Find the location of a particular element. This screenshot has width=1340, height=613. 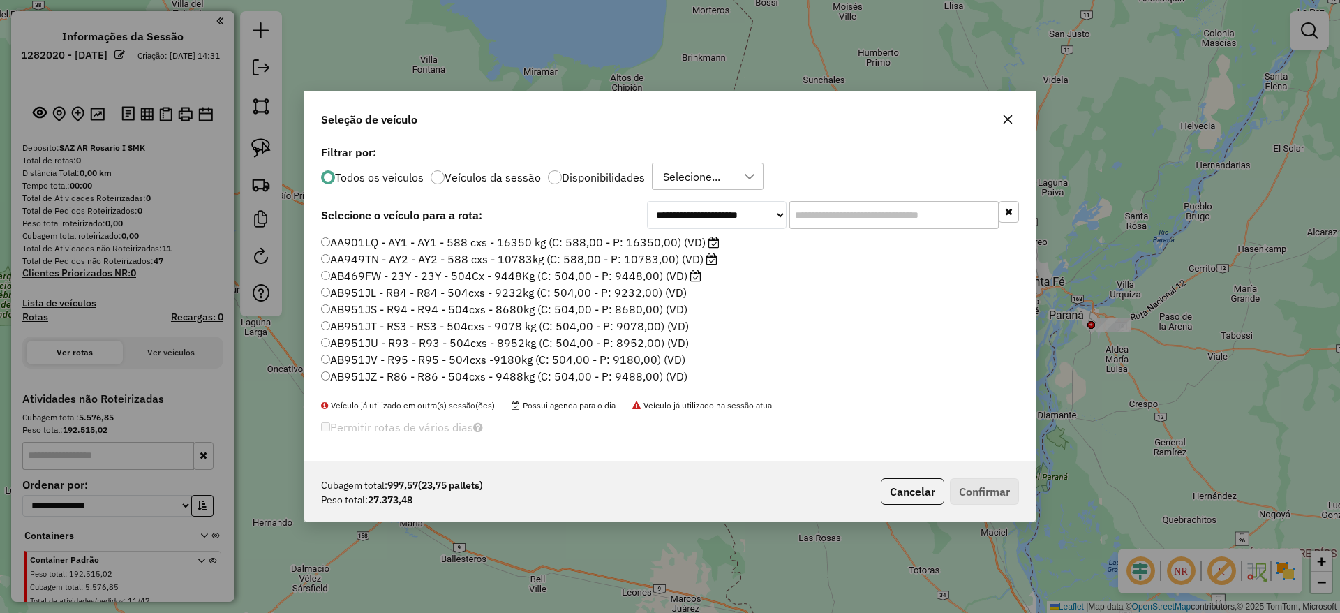

input: Permitir rotas de vários dias is located at coordinates (325, 426).